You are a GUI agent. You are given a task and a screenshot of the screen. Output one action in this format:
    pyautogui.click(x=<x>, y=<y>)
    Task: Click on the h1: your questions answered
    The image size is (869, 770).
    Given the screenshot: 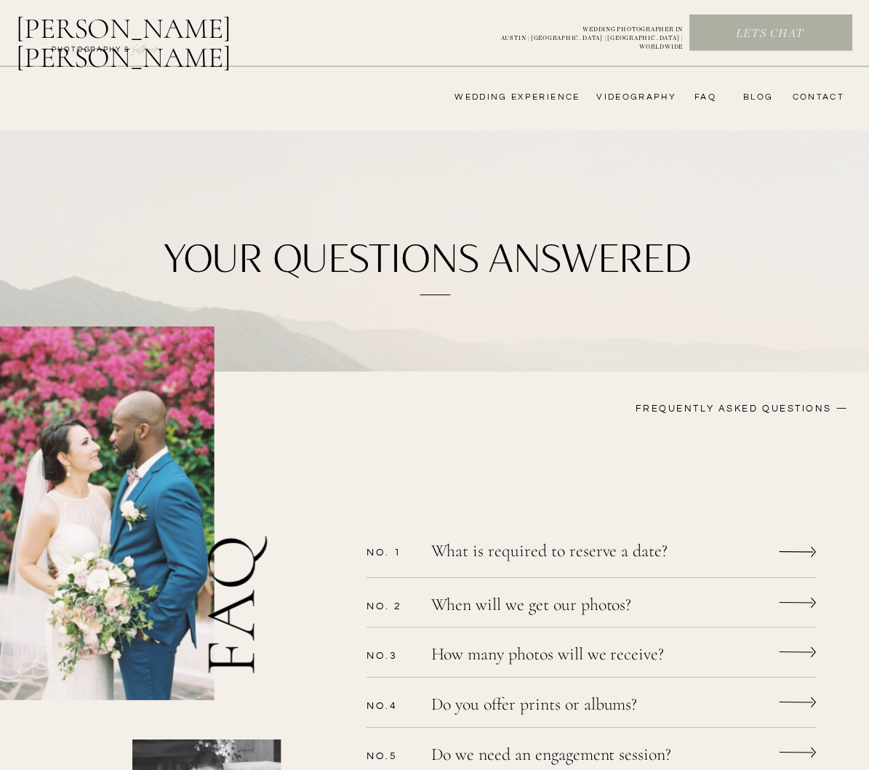 What is the action you would take?
    pyautogui.click(x=427, y=260)
    